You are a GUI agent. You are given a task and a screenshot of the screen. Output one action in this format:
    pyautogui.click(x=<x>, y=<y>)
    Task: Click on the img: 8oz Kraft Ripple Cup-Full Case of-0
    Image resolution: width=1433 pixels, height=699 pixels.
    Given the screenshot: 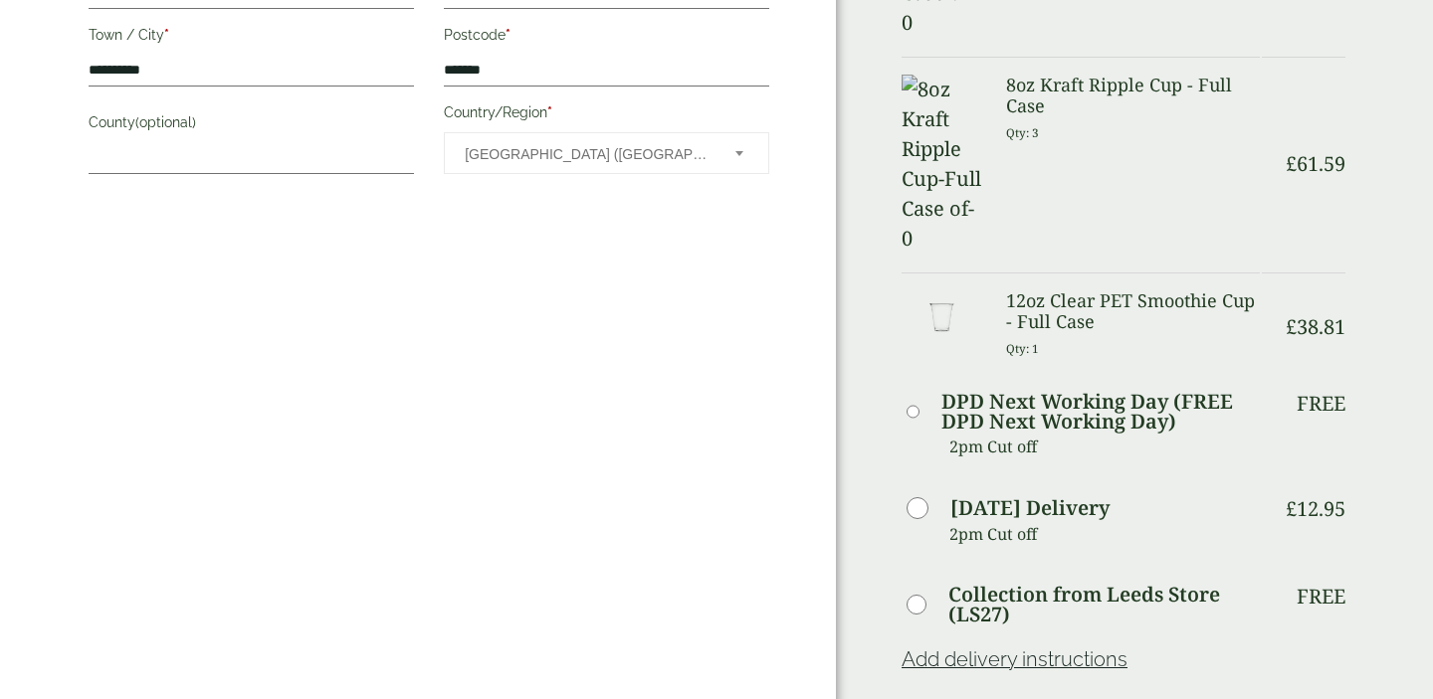 What is the action you would take?
    pyautogui.click(x=941, y=164)
    